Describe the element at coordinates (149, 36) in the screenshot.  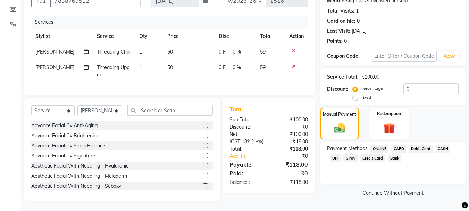
I see `th: Qty` at that location.